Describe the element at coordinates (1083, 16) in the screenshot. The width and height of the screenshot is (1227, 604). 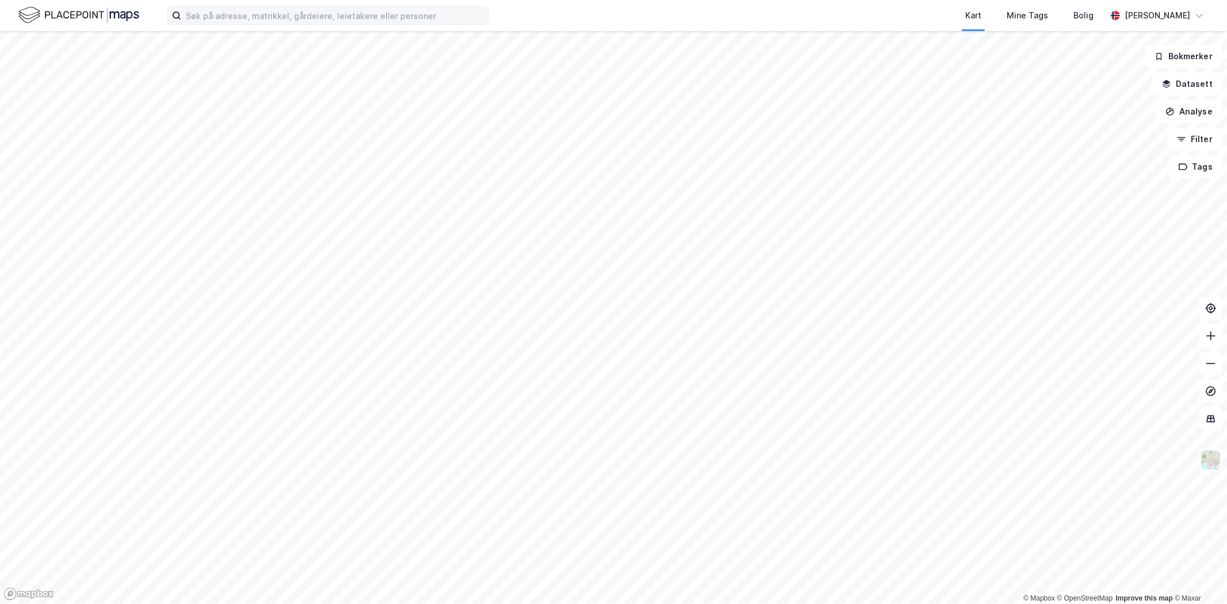
I see `div: Bolig` at that location.